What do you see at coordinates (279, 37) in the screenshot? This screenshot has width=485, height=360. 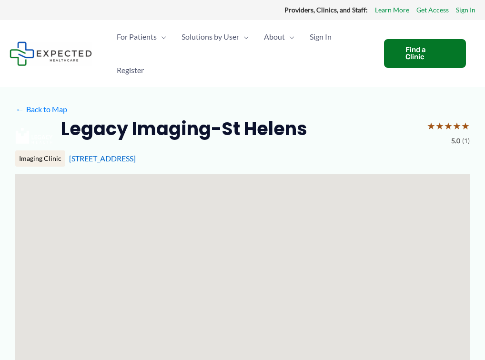 I see `a: AboutMenu Toggle` at bounding box center [279, 37].